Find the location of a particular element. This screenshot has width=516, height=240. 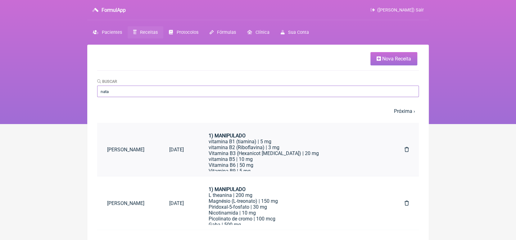

span: Nova Receita is located at coordinates (397, 59).